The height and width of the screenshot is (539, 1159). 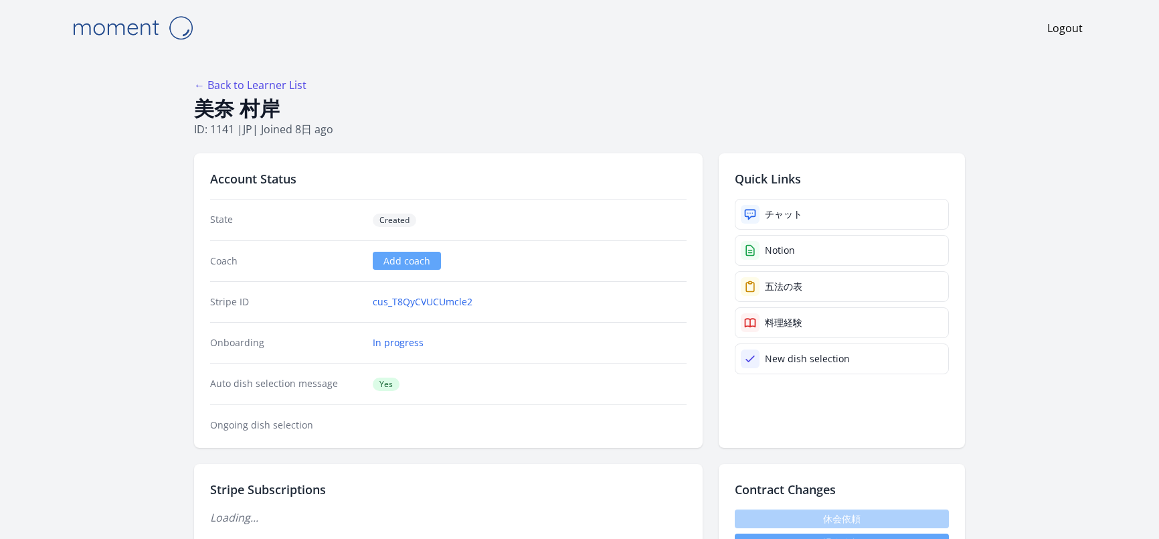 What do you see at coordinates (286, 220) in the screenshot?
I see `dt: State` at bounding box center [286, 220].